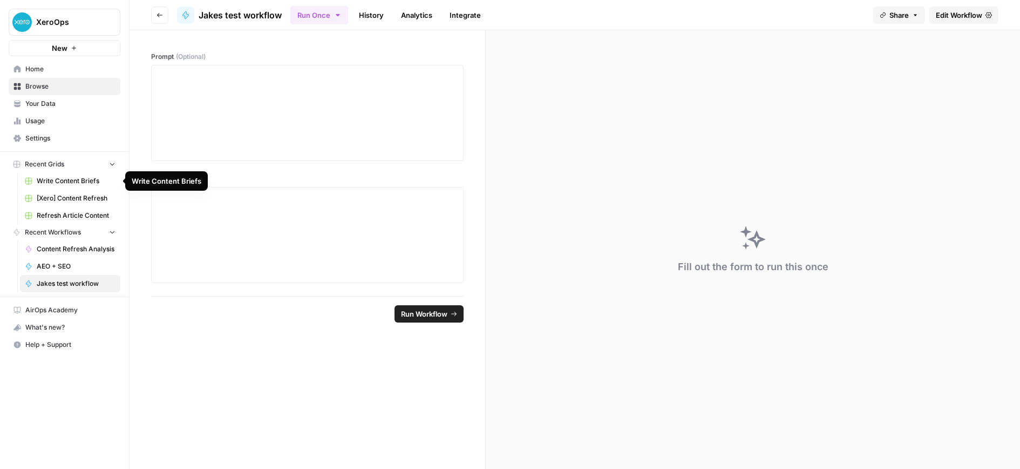 The width and height of the screenshot is (1020, 469). What do you see at coordinates (70, 69) in the screenshot?
I see `span: Home` at bounding box center [70, 69].